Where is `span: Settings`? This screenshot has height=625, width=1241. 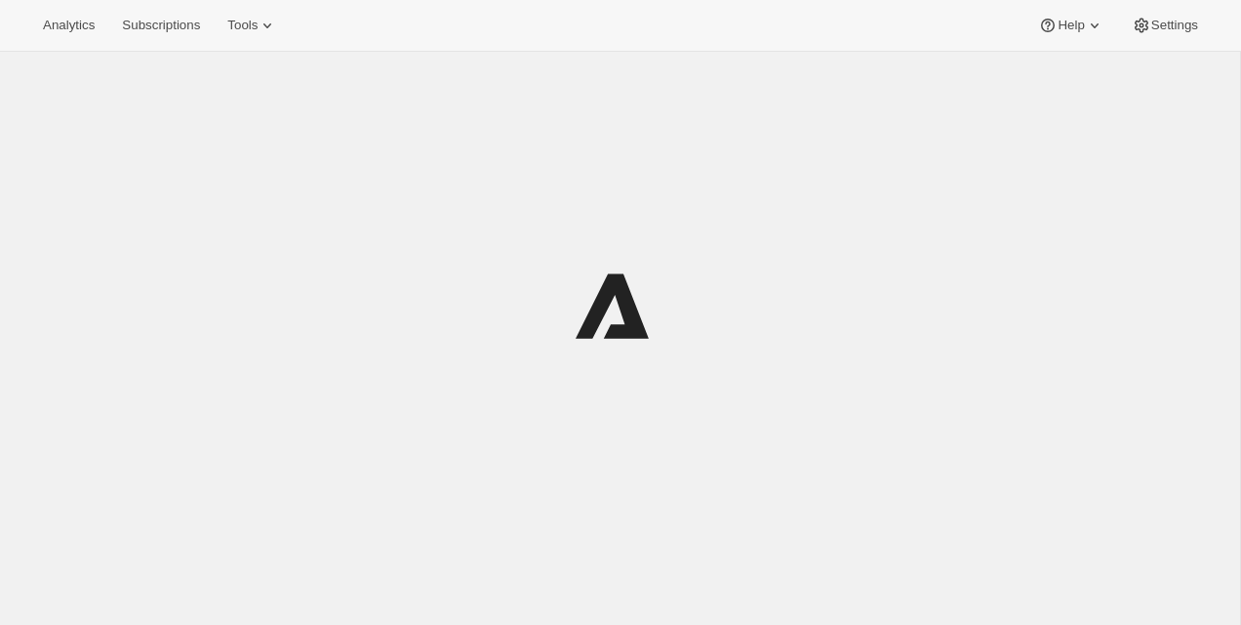 span: Settings is located at coordinates (1175, 25).